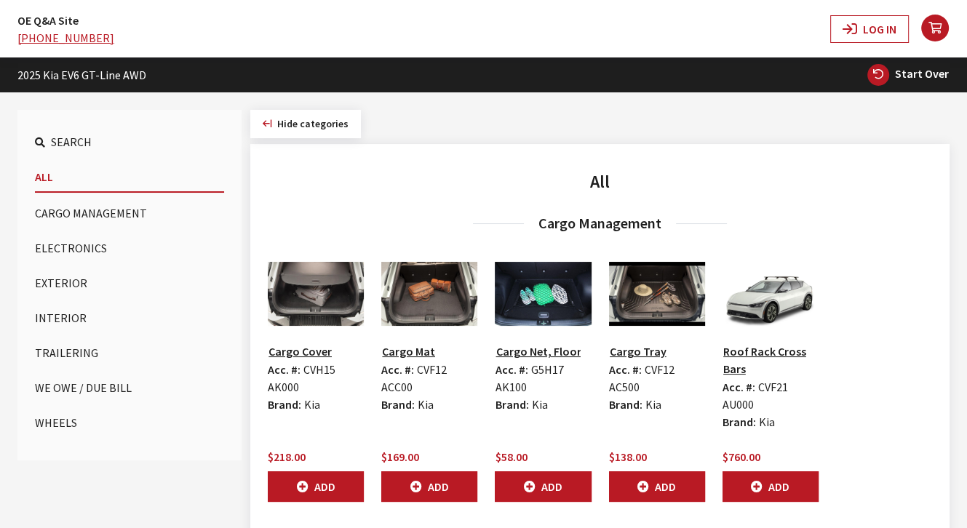  I want to click on a: OE Q&A Site, so click(48, 20).